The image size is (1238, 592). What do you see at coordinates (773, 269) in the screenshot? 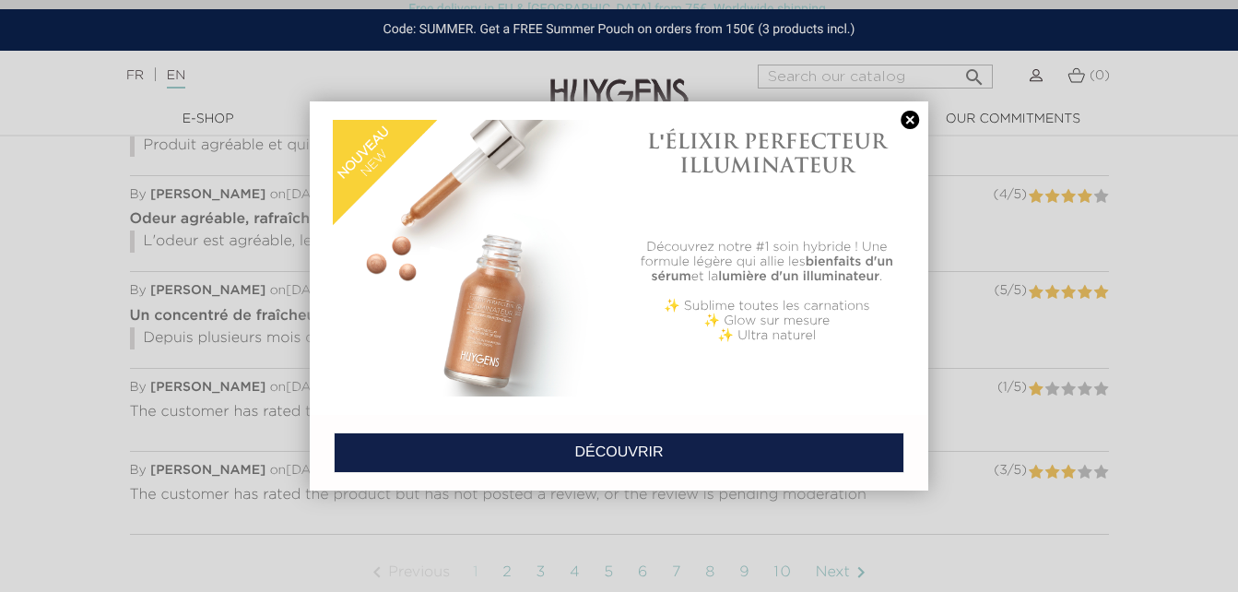
I see `b: bienfaits d'un sérum` at bounding box center [773, 269].